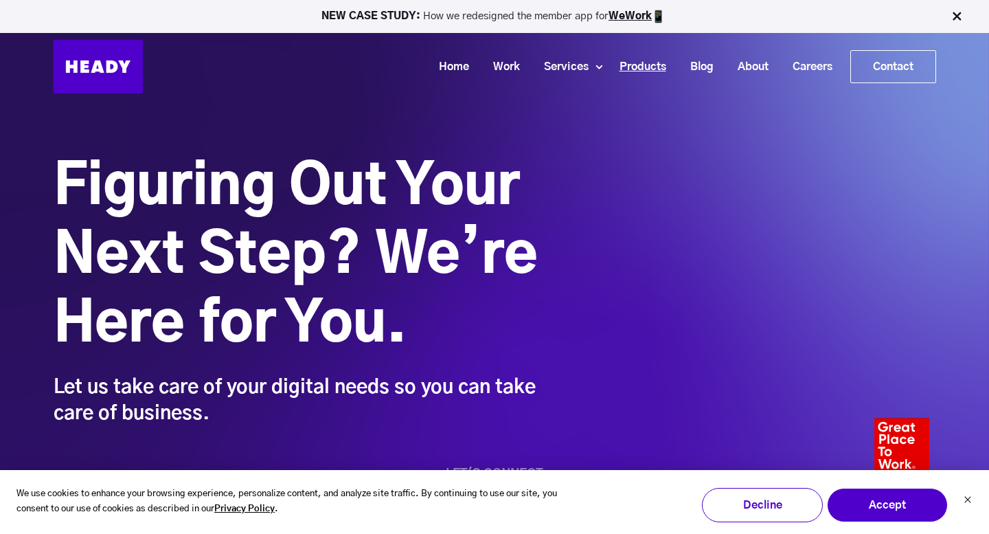  Describe the element at coordinates (546, 67) in the screenshot. I see `div: Navigation Menu` at that location.